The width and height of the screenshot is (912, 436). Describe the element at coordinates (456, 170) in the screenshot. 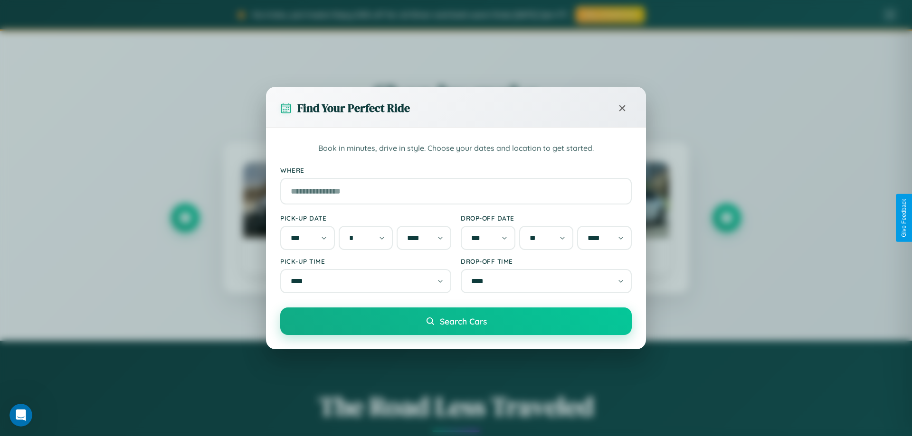

I see `label: Where` at that location.